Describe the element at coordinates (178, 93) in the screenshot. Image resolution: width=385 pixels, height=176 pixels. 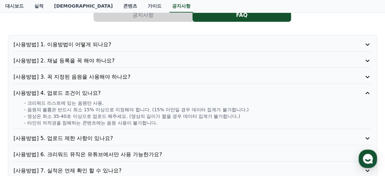
I see `p: [사용방법] 4. 업로드 조건이 있나요?` at that location.